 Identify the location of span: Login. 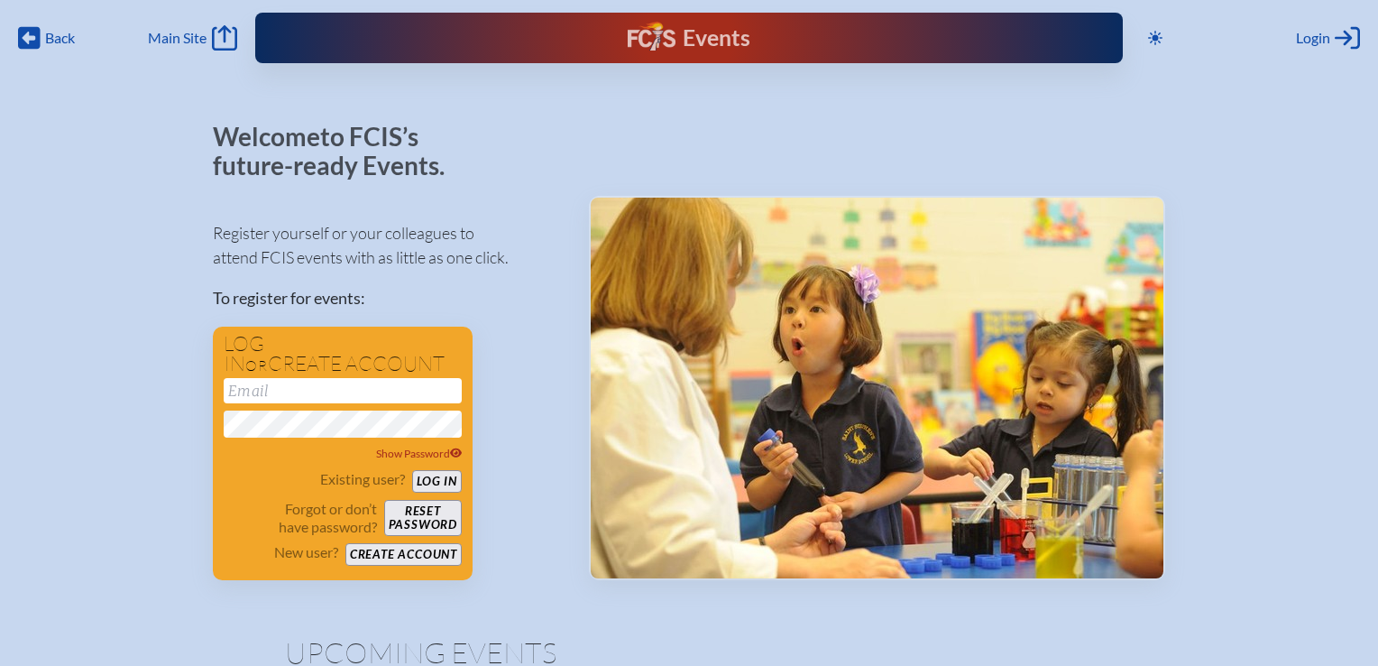
(1313, 38).